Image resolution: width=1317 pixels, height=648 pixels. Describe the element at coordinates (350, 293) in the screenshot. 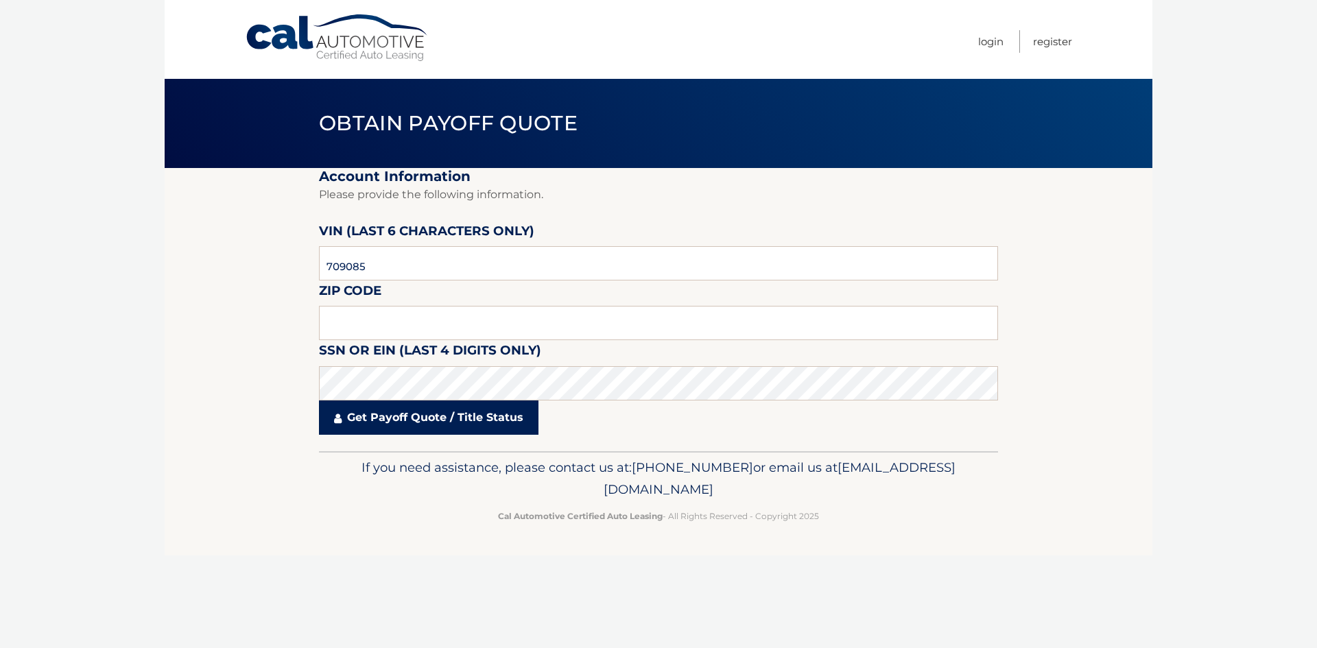

I see `label: Zip Code` at that location.